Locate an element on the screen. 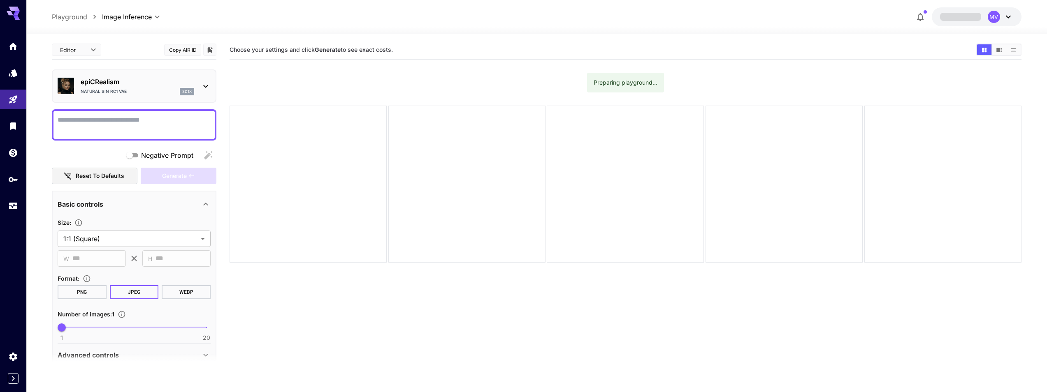  span: Number of images : 1 is located at coordinates (86, 314).